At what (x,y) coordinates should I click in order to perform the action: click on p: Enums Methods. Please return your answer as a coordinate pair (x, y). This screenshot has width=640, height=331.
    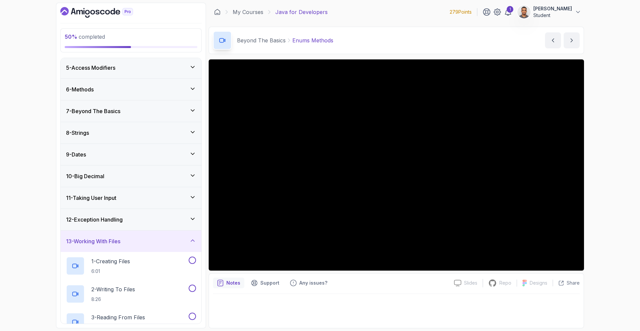
    Looking at the image, I should click on (313, 40).